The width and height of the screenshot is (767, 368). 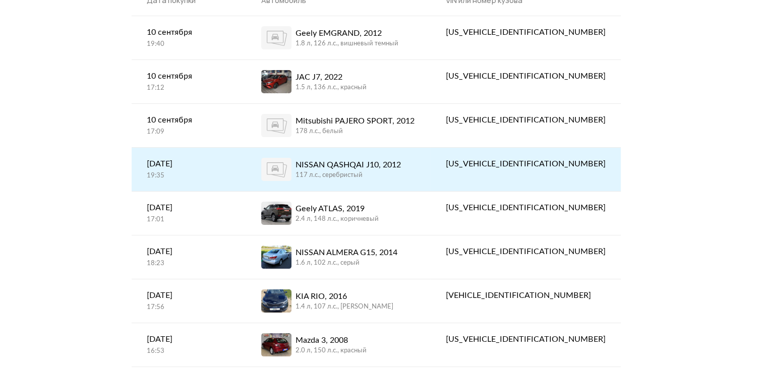 What do you see at coordinates (337, 209) in the screenshot?
I see `div: Geely ATLAS, 2019` at bounding box center [337, 209].